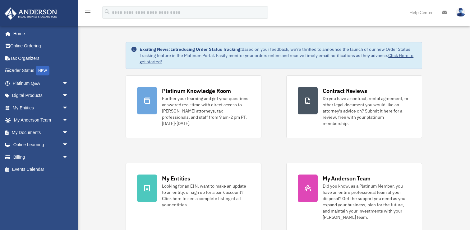 The height and width of the screenshot is (230, 470). What do you see at coordinates (41, 71) in the screenshot?
I see `a: Order StatusNEW` at bounding box center [41, 71].